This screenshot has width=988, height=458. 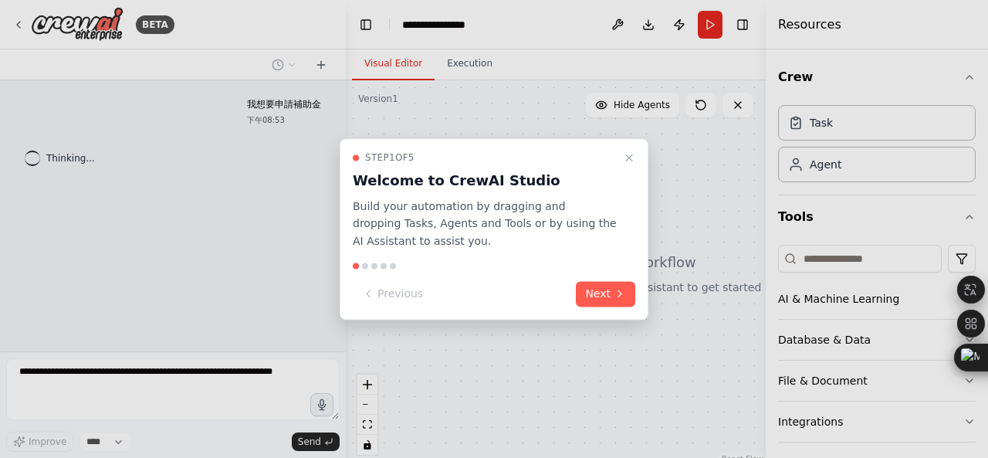 I want to click on h3: Welcome to CrewAI Studio, so click(x=485, y=181).